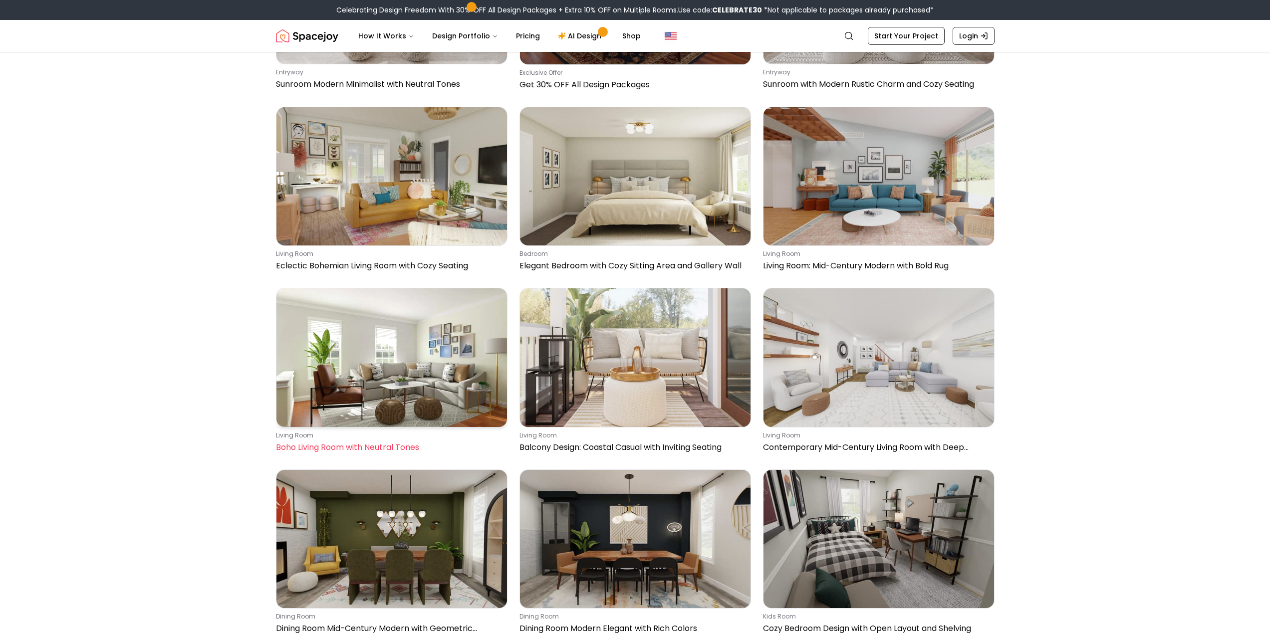 The height and width of the screenshot is (634, 1270). I want to click on img: United States, so click(671, 36).